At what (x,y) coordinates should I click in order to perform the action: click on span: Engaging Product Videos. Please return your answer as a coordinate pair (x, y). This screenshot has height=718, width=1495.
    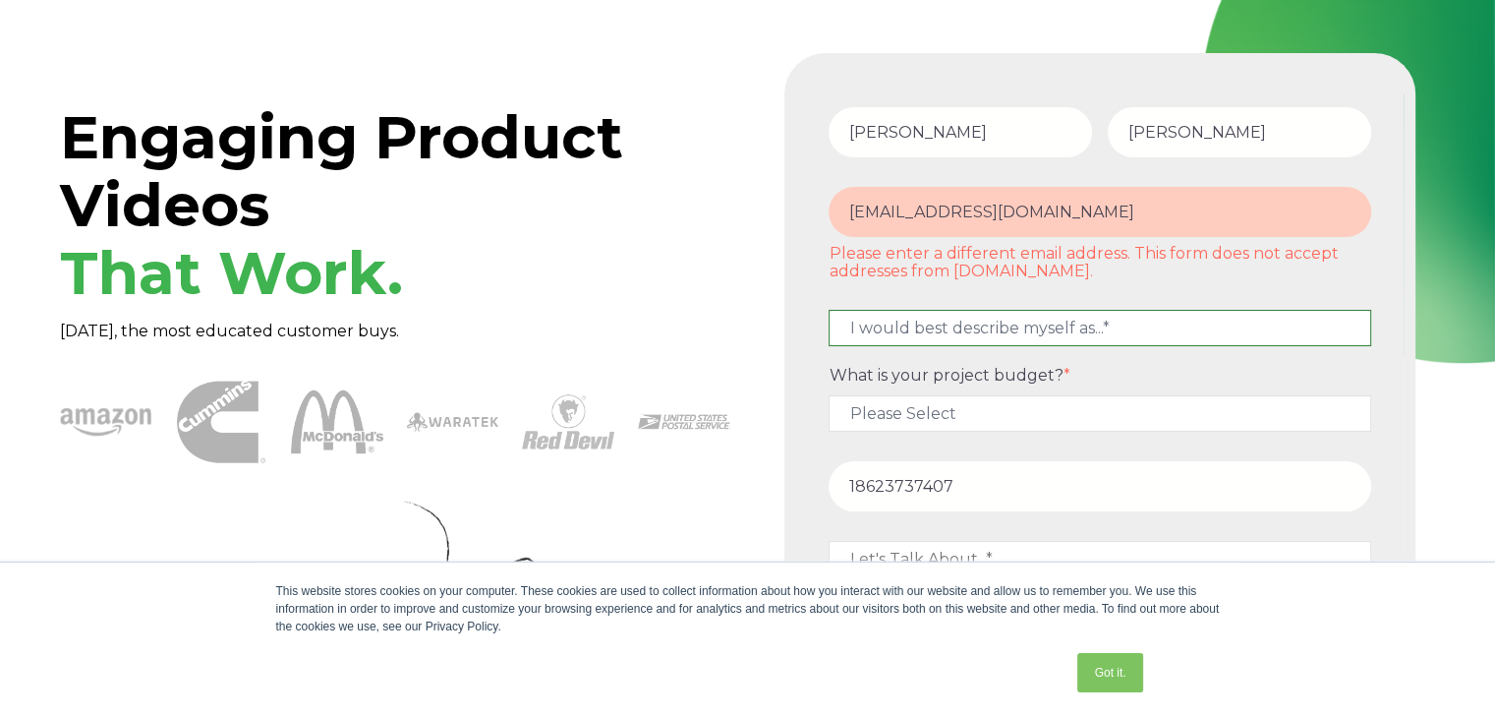
    Looking at the image, I should click on (341, 204).